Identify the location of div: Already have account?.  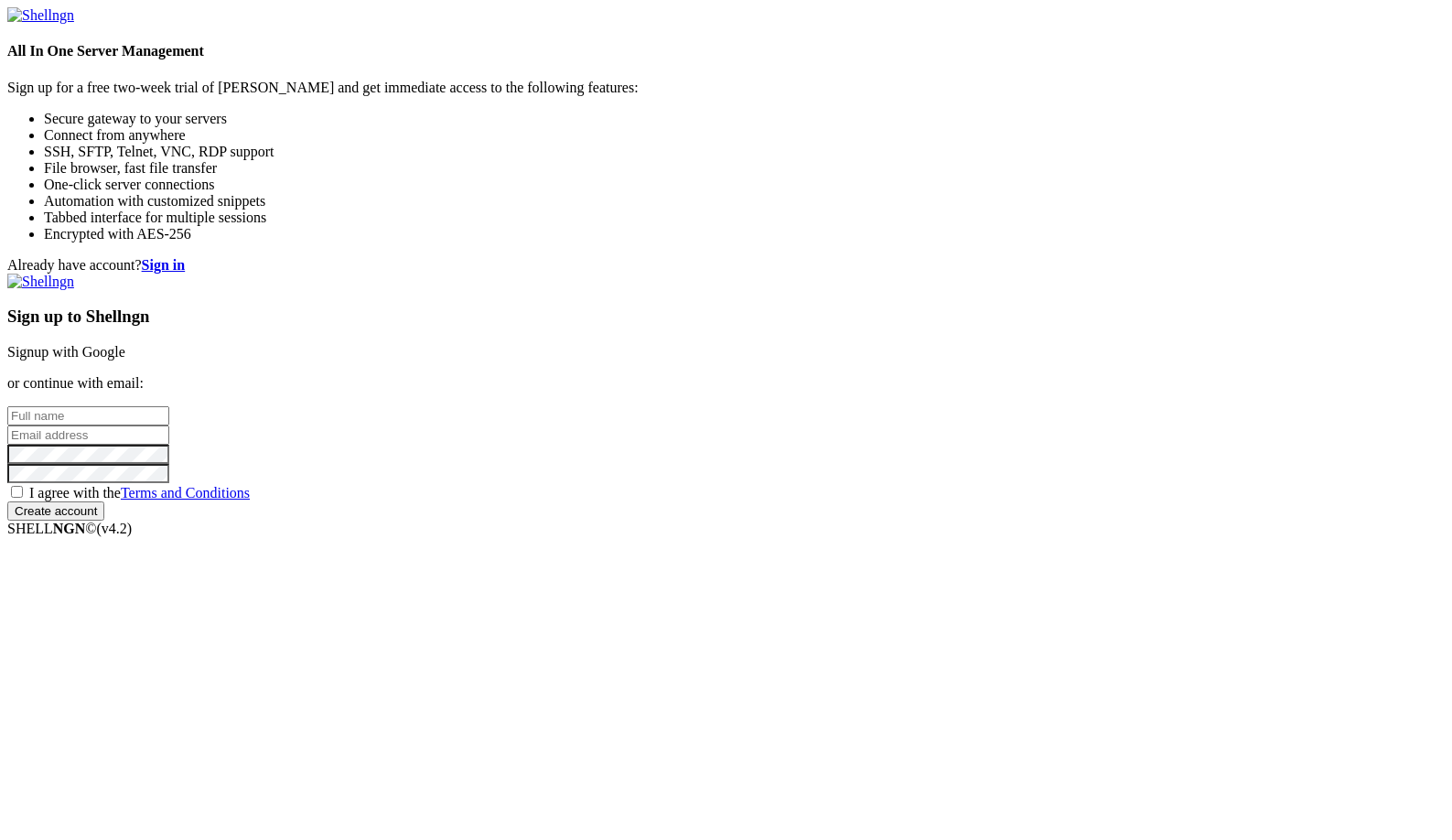
(726, 265).